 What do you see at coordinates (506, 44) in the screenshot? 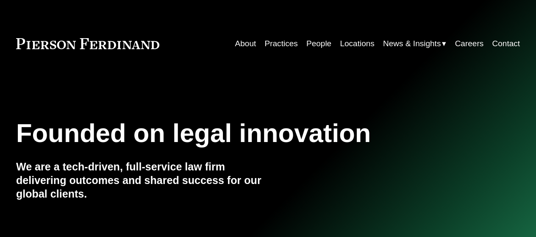
I see `a: Contact` at bounding box center [506, 44].